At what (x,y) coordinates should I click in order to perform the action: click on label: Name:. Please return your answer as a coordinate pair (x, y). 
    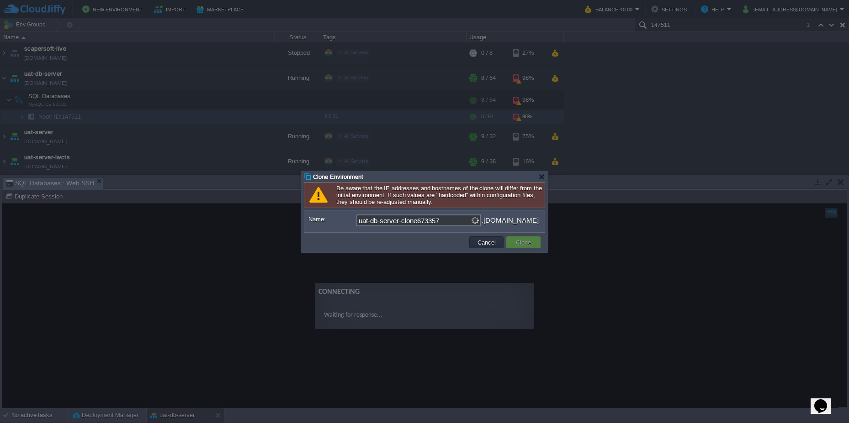
    Looking at the image, I should click on (332, 219).